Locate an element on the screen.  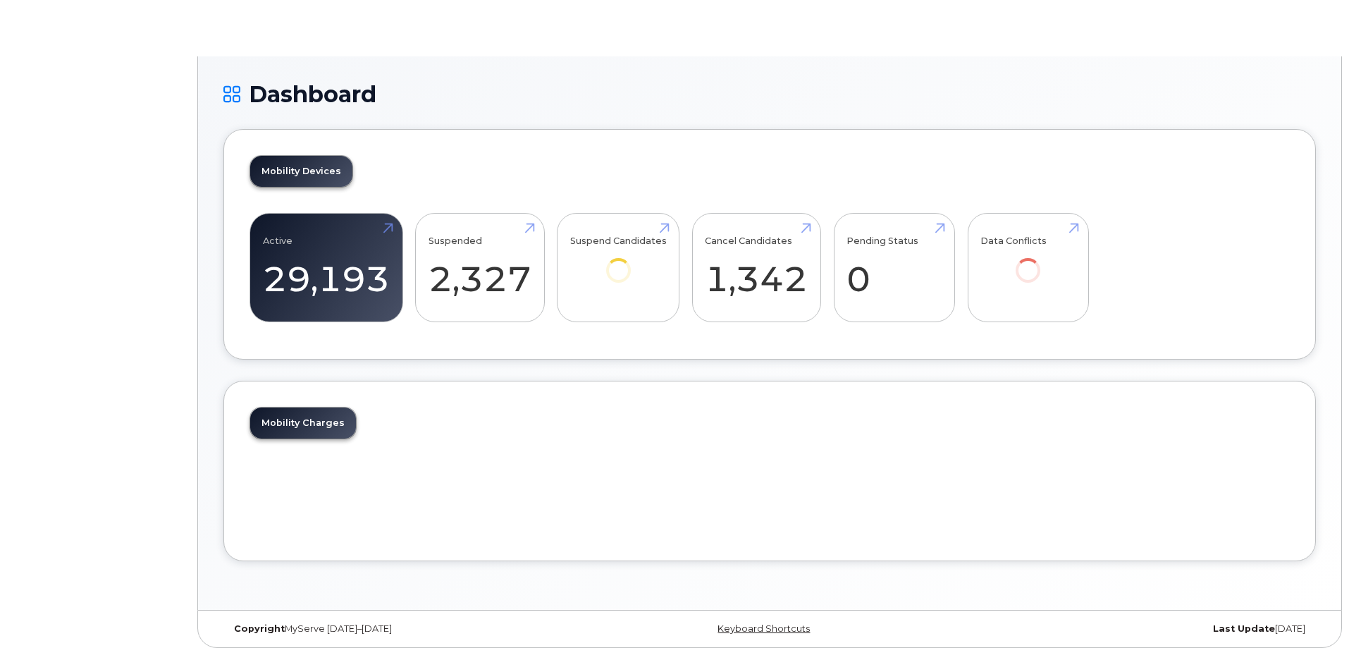
strong: Last Update is located at coordinates (1244, 628).